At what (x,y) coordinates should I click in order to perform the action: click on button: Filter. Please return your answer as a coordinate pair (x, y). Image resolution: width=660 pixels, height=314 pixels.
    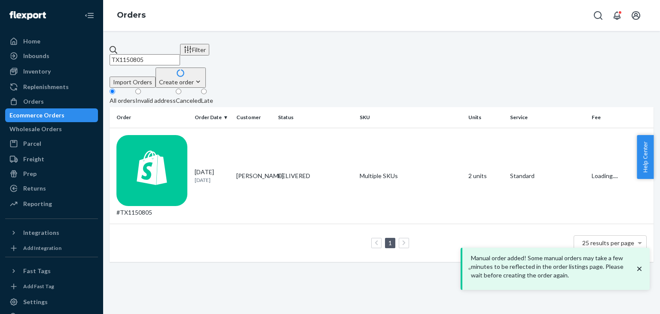
    Looking at the image, I should click on (195, 49).